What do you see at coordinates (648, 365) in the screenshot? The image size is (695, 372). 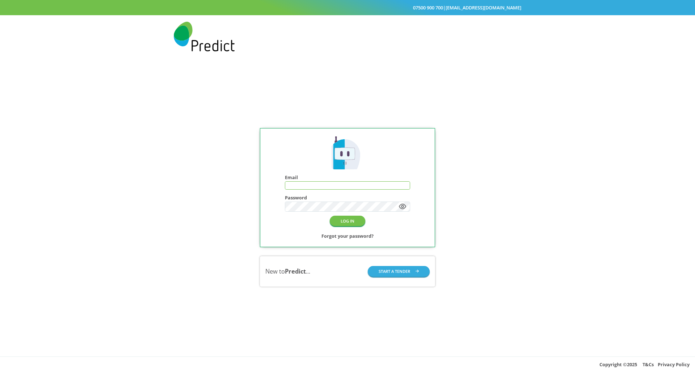 I see `a: T&Cs` at bounding box center [648, 365].